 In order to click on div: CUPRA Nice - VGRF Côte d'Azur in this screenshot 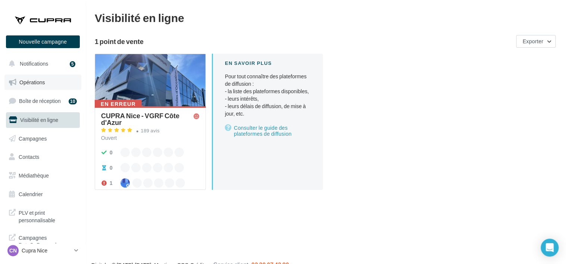, I will do `click(147, 119)`.